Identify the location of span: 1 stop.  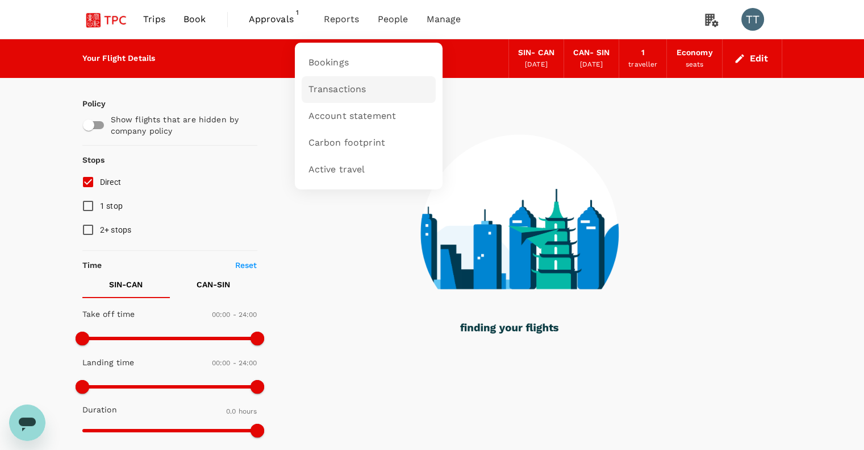
(111, 206).